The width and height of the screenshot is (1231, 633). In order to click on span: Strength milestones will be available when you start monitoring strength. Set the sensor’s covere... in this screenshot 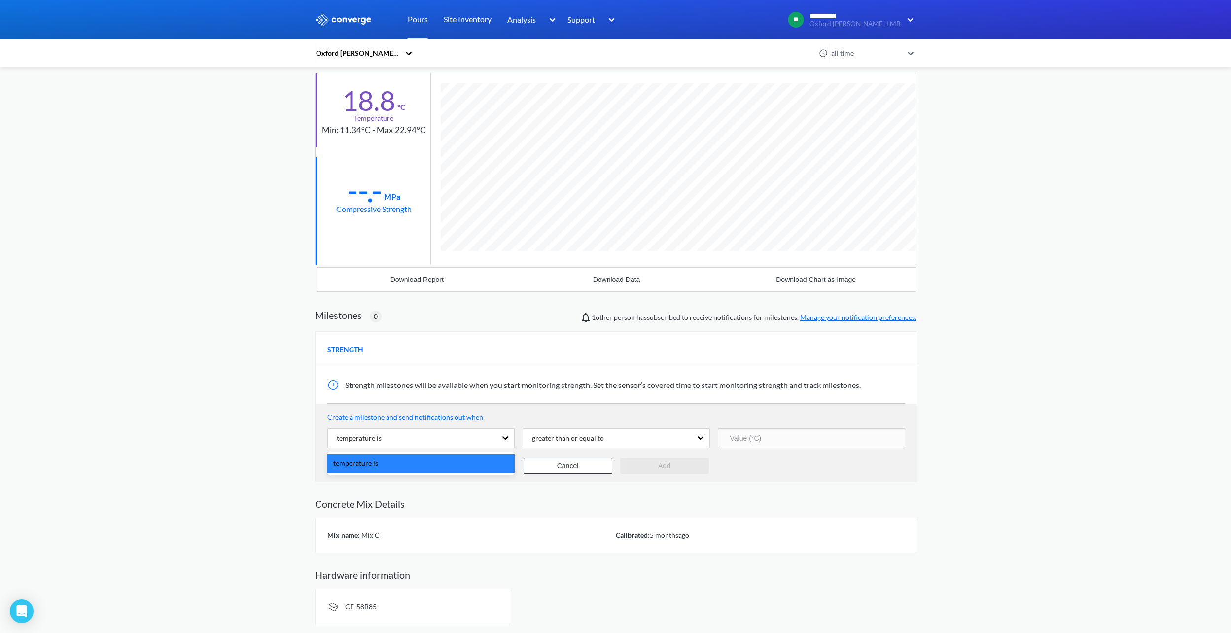, I will do `click(603, 385)`.